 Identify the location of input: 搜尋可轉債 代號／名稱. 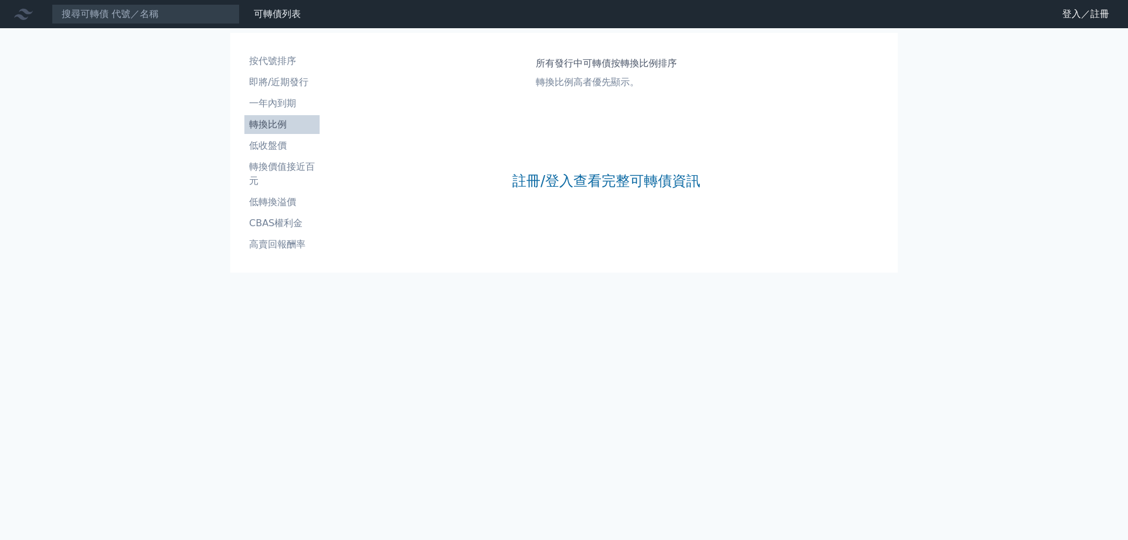
(146, 14).